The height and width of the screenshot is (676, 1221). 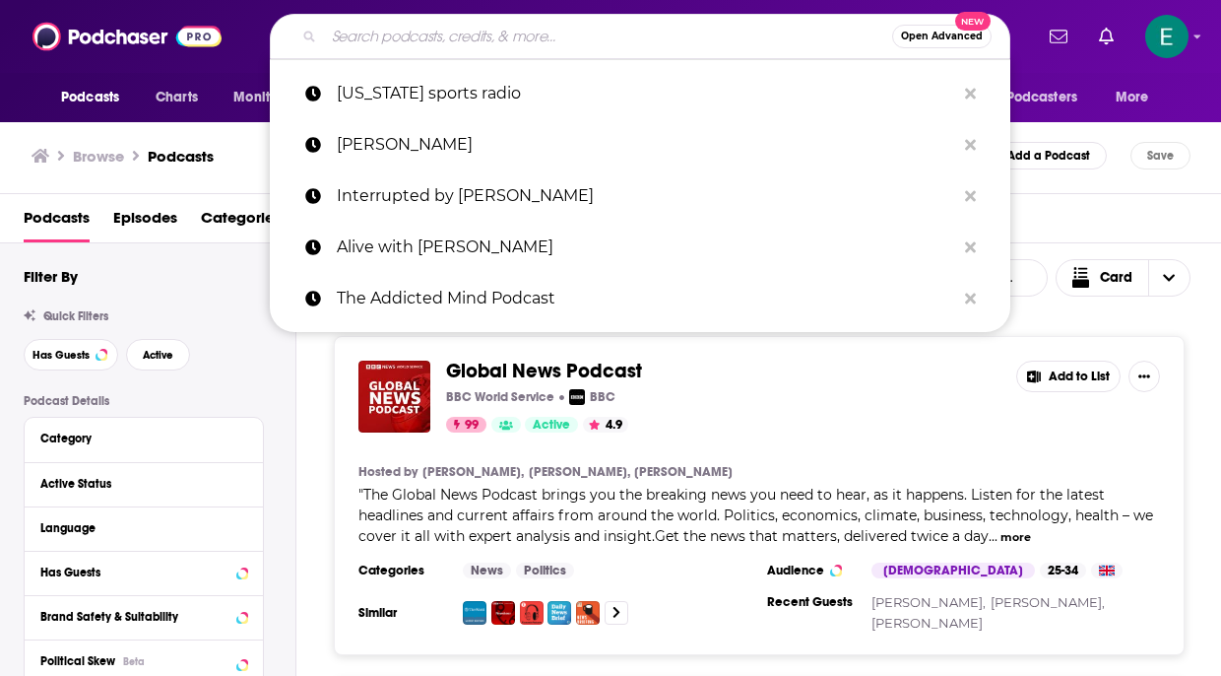 I want to click on a: Economist Podcasts, so click(x=532, y=612).